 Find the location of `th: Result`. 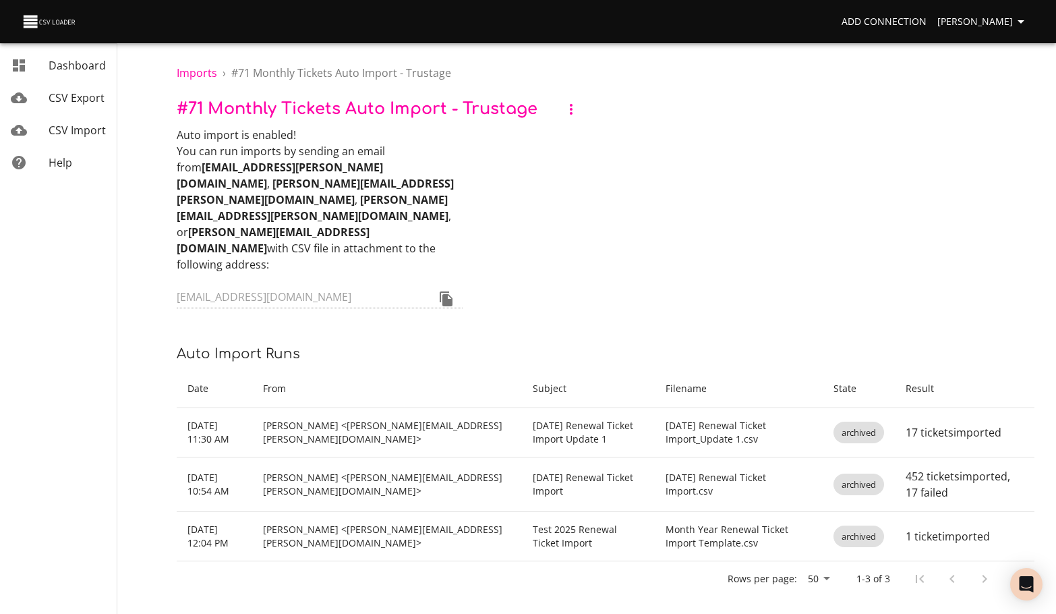

th: Result is located at coordinates (964, 388).